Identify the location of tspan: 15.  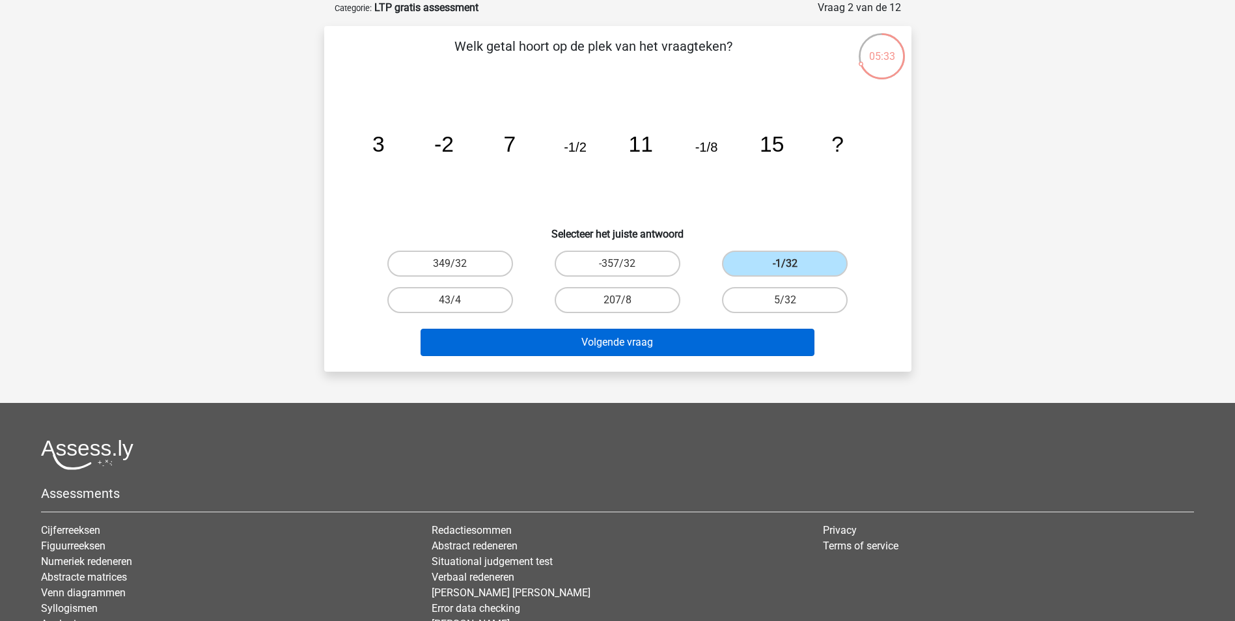
(772, 144).